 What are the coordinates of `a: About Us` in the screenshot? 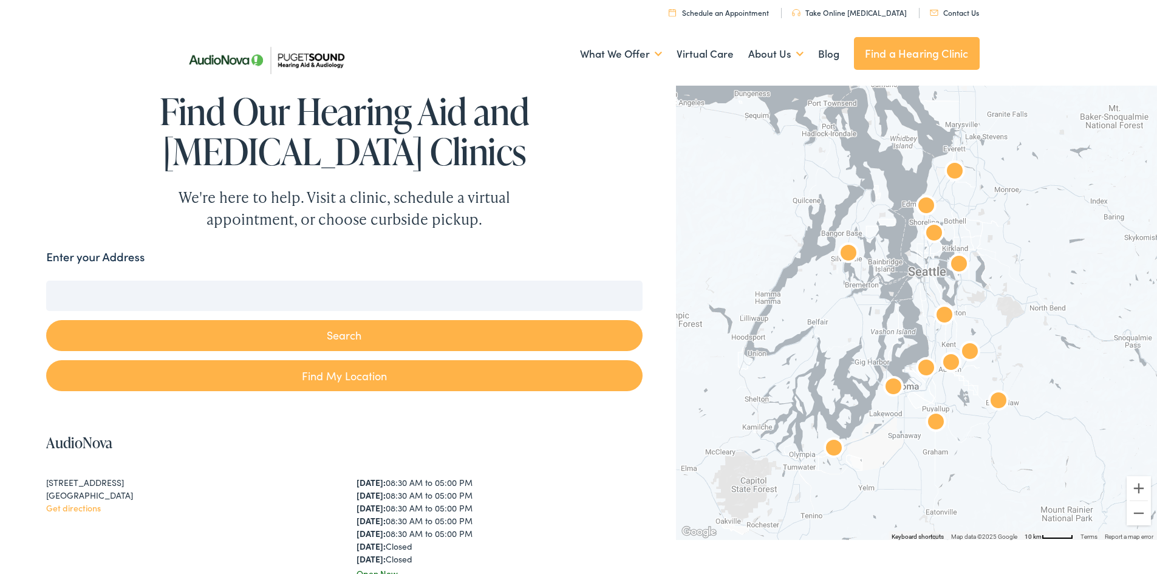 It's located at (776, 54).